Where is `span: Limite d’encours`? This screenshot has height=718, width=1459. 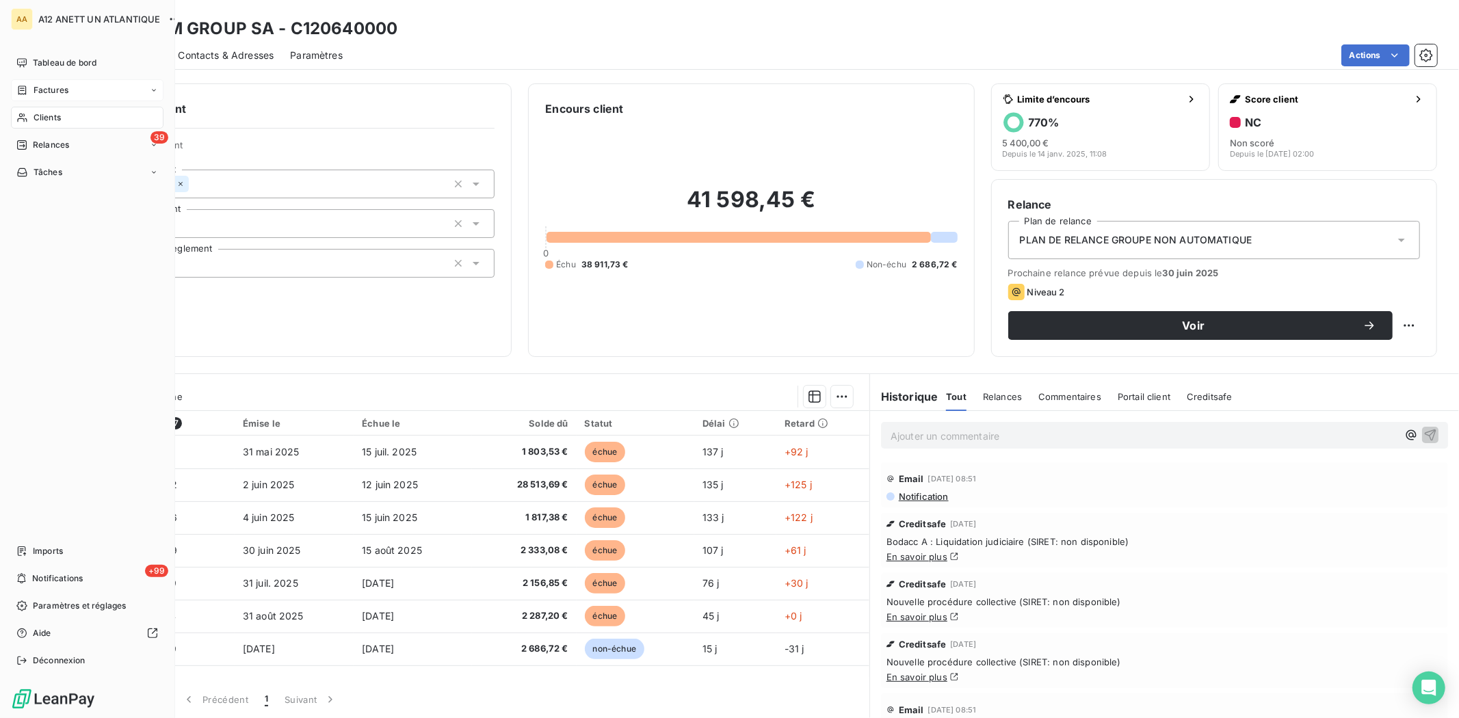
span: Limite d’encours is located at coordinates (1099, 99).